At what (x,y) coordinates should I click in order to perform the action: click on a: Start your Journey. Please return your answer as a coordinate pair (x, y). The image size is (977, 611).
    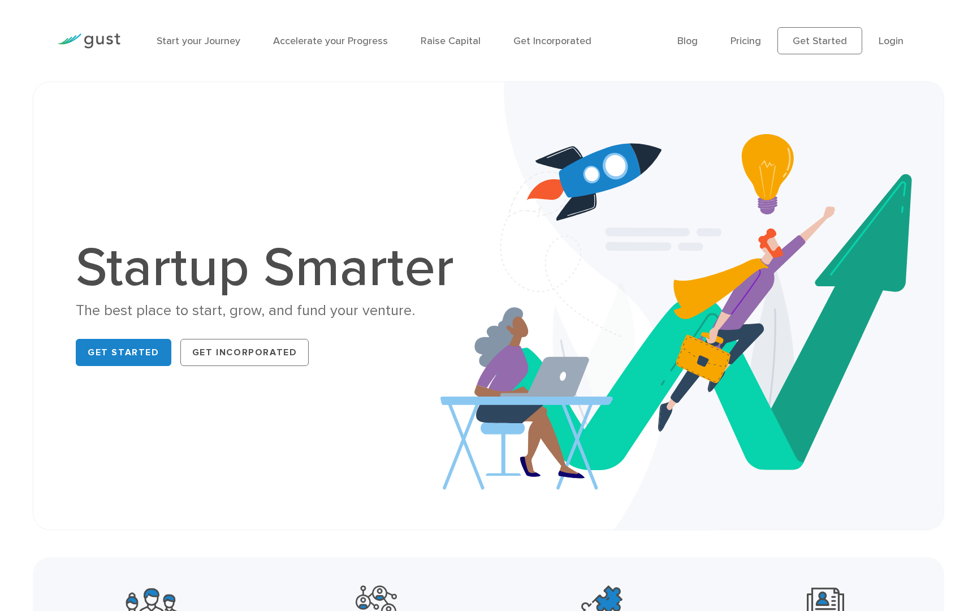
    Looking at the image, I should click on (198, 41).